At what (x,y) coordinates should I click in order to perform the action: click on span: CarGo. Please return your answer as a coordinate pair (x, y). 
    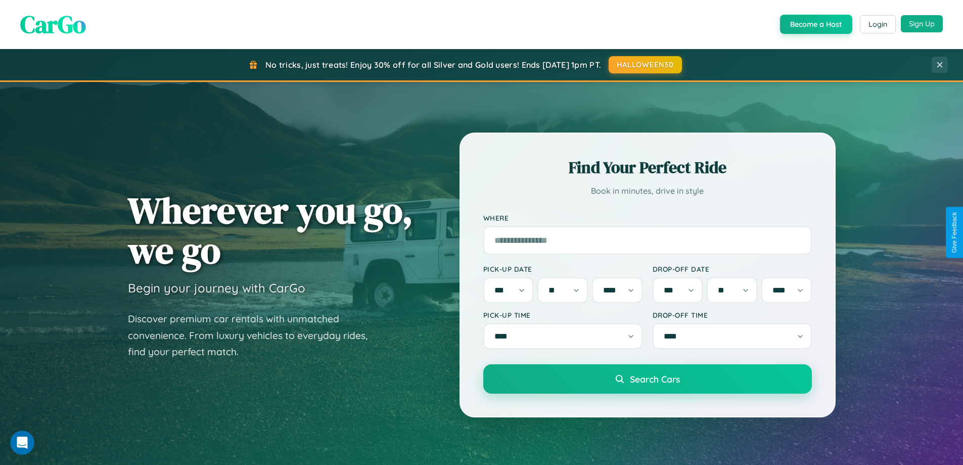
    Looking at the image, I should click on (53, 24).